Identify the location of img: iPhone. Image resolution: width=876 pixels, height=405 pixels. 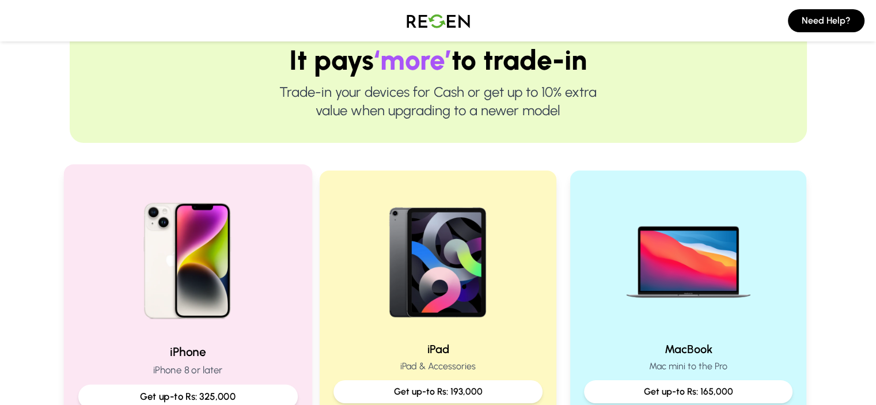
(187, 256).